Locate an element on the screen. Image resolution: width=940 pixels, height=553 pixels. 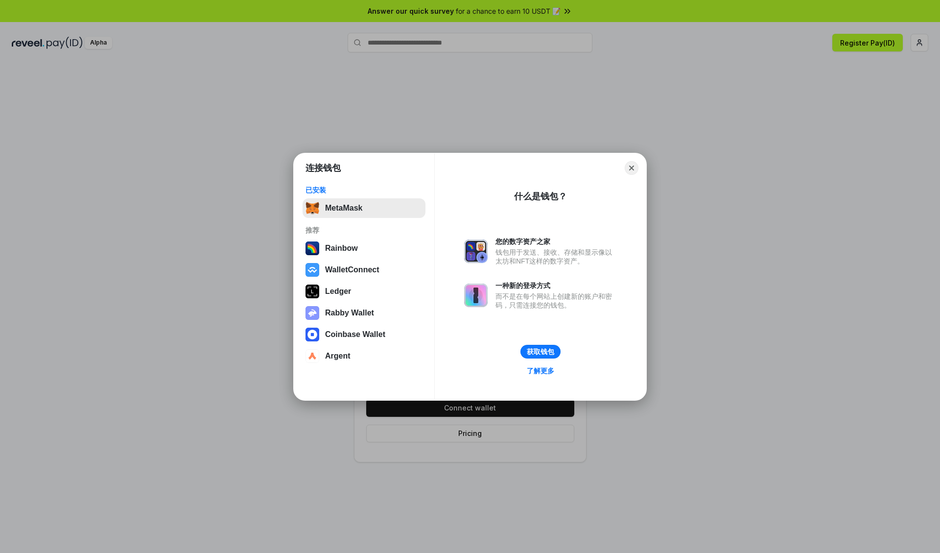
img: svg+xml,%3Csvg%20xmlns%3D%22http%3A%2F%2Fwww.w3.org%2F2000%2Fsvg%22%20width%3D%2228%22%20height%3... is located at coordinates (312, 291).